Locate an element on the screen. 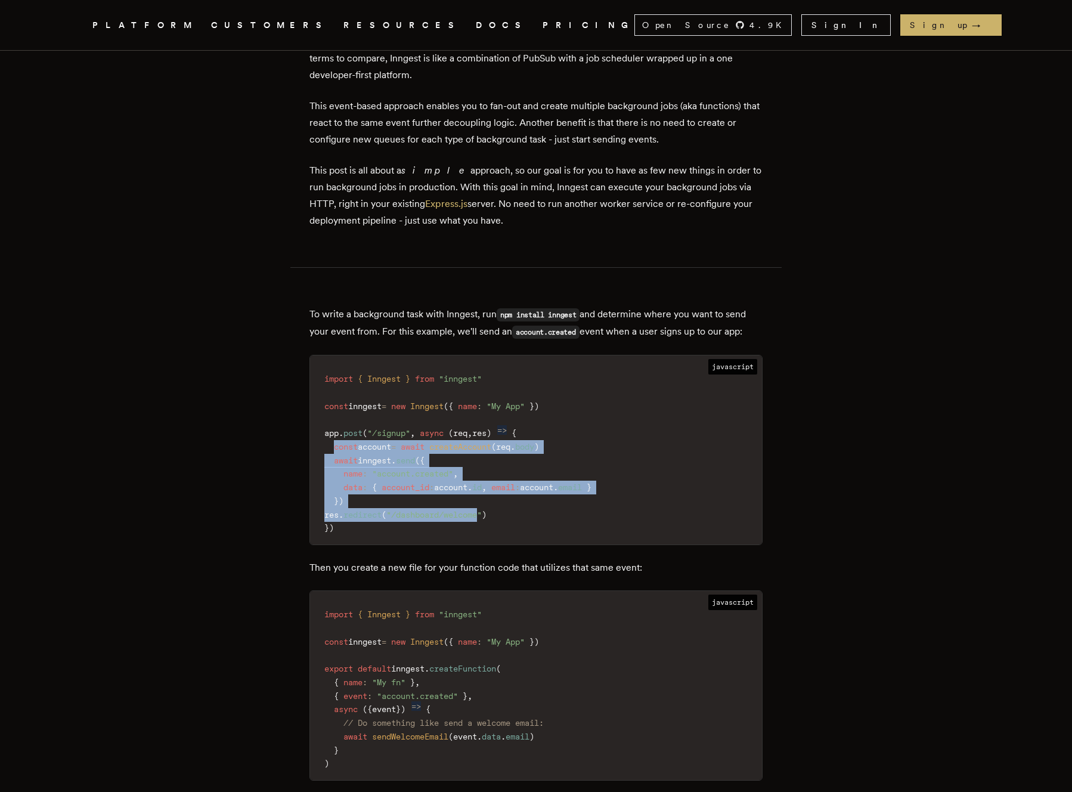  span: id is located at coordinates (477, 487).